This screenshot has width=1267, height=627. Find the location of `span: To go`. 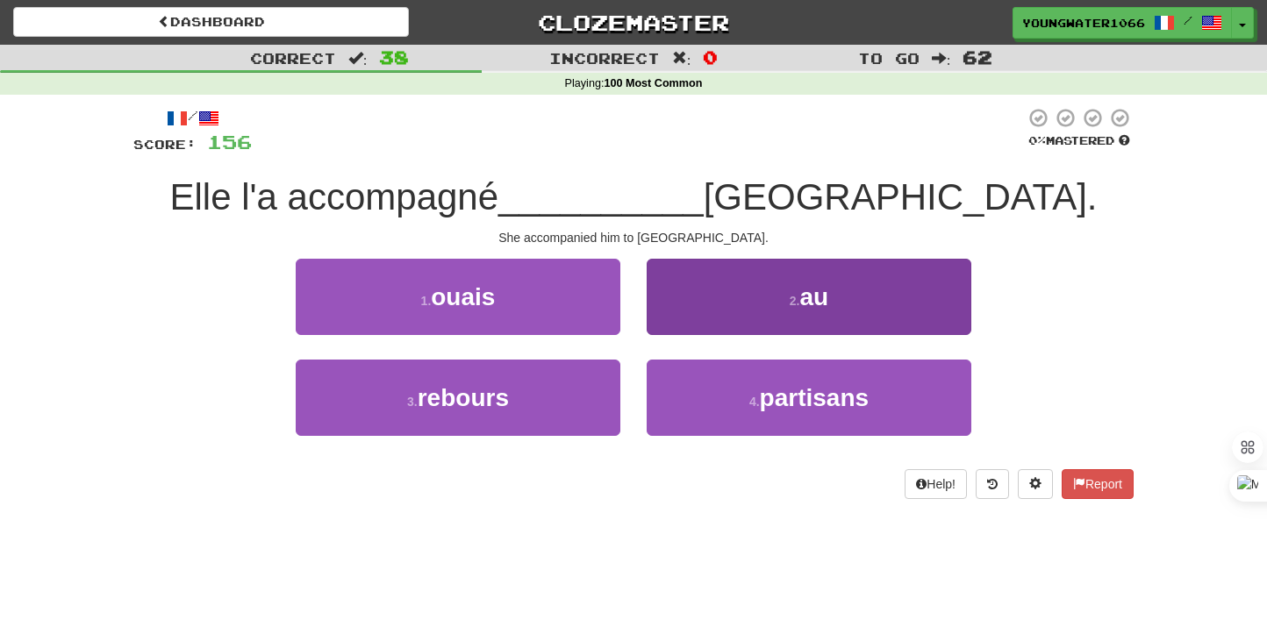

span: To go is located at coordinates (889, 58).